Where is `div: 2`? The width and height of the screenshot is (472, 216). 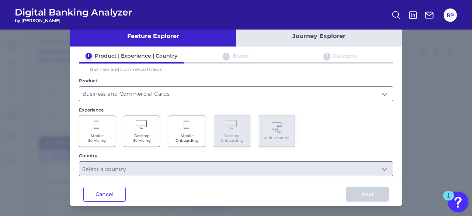
div: 2 is located at coordinates (226, 56).